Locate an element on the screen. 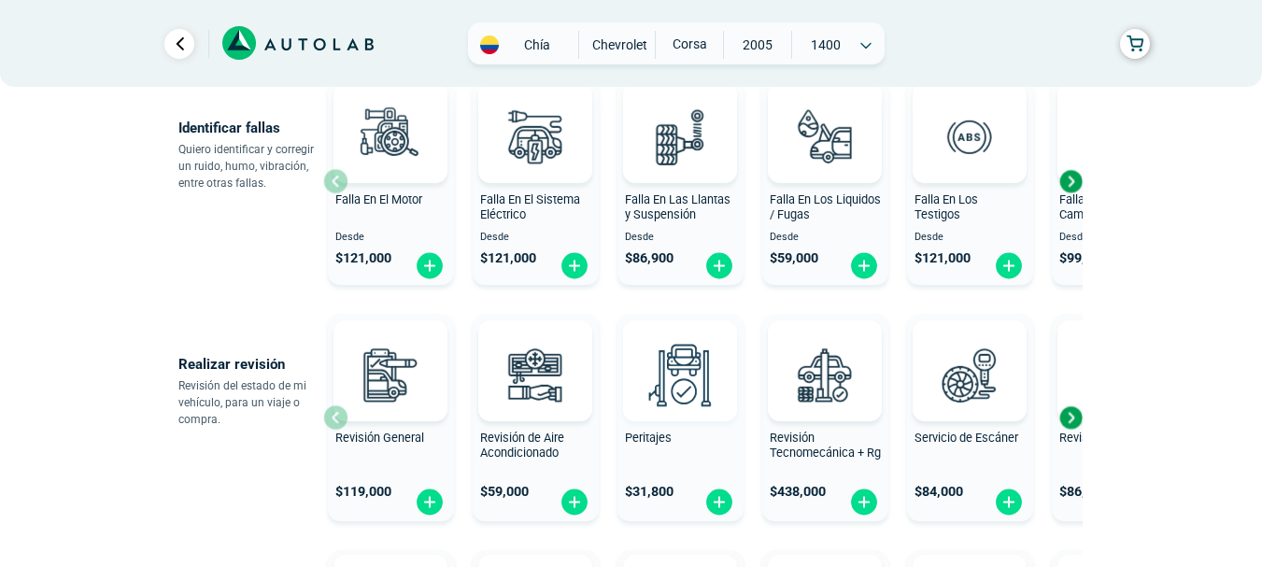 This screenshot has width=1262, height=567. span: Peritajes is located at coordinates (648, 437).